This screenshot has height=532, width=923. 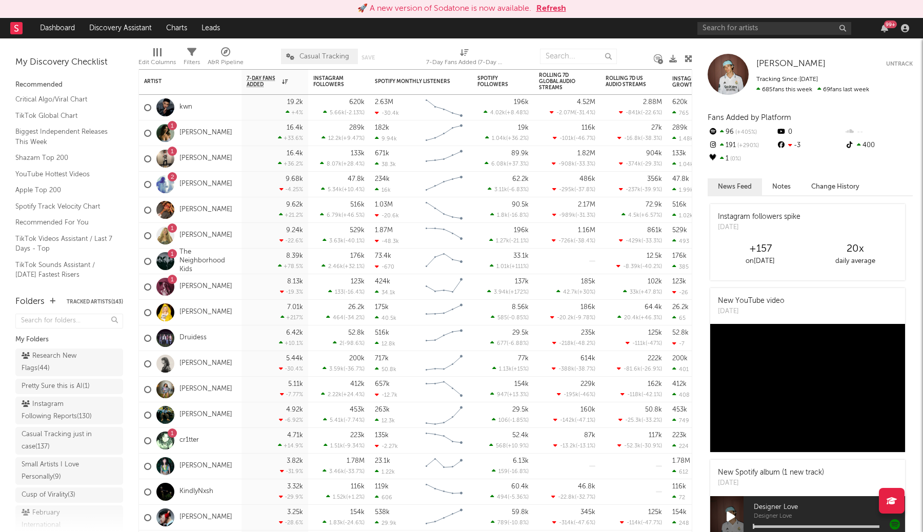 What do you see at coordinates (57, 471) in the screenshot?
I see `div: Small Artists I Love Personally ( 9 )` at bounding box center [57, 471].